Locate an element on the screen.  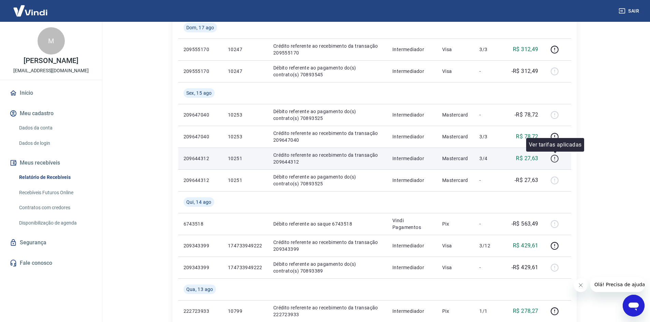
p: 10799 is located at coordinates (245, 312).